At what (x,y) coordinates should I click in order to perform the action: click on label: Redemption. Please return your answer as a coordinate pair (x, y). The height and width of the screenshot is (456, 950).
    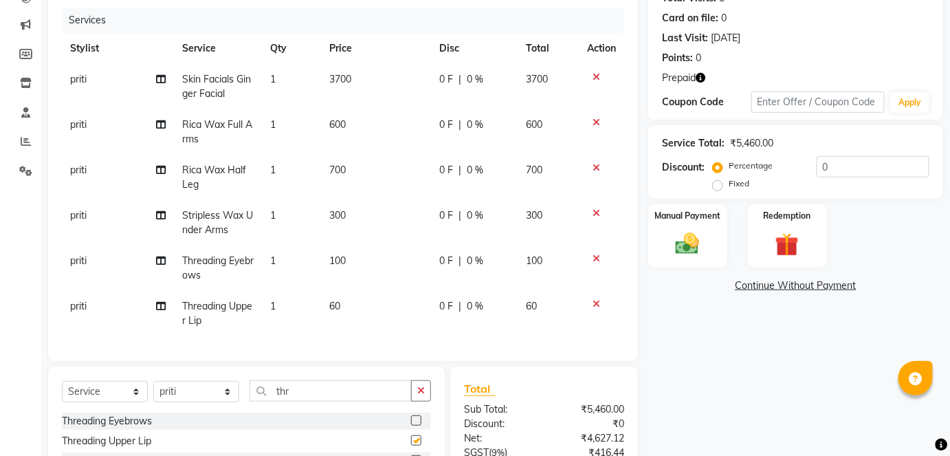
    Looking at the image, I should click on (787, 216).